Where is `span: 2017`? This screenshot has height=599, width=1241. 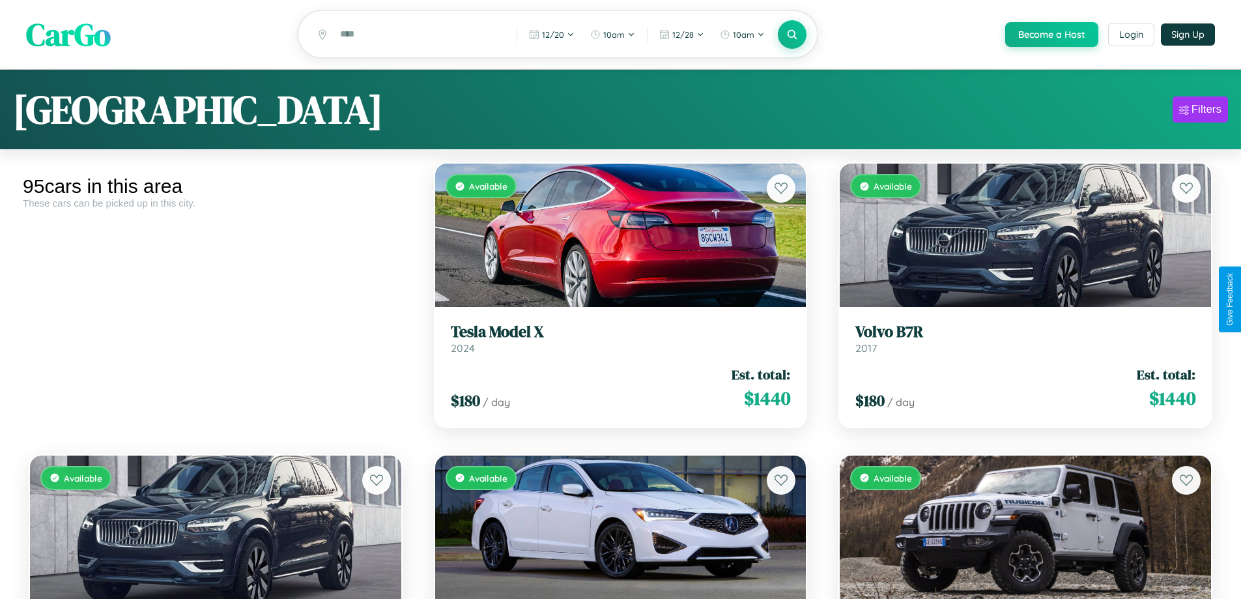
span: 2017 is located at coordinates (866, 348).